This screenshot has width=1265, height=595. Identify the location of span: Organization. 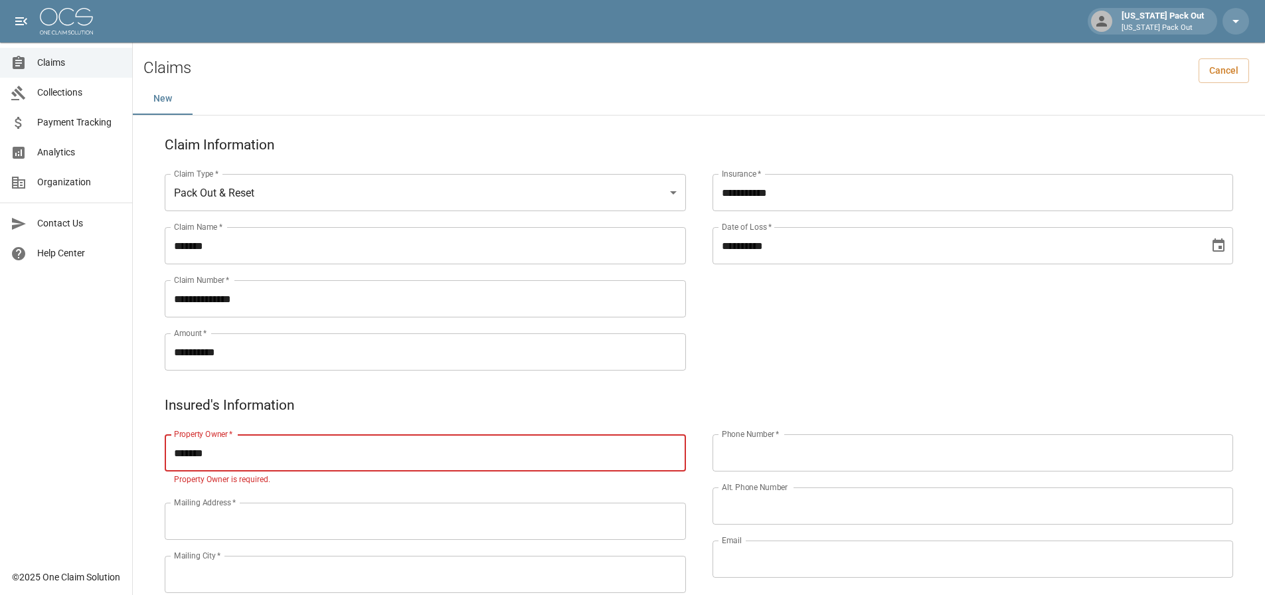
(79, 182).